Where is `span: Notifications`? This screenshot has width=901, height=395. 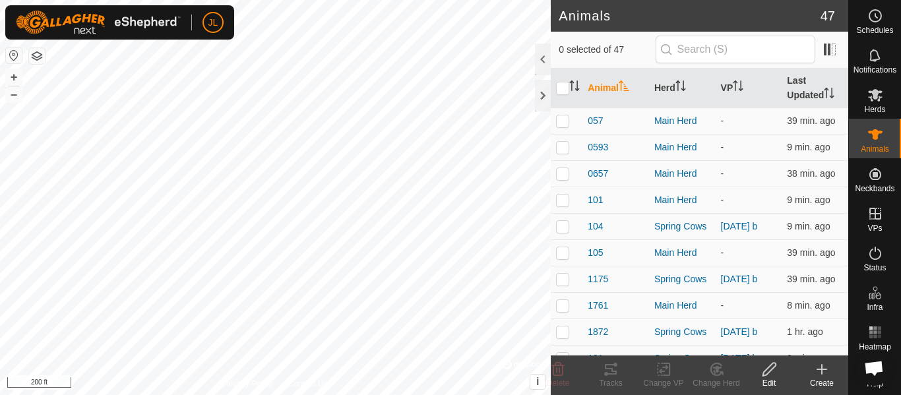 span: Notifications is located at coordinates (874, 70).